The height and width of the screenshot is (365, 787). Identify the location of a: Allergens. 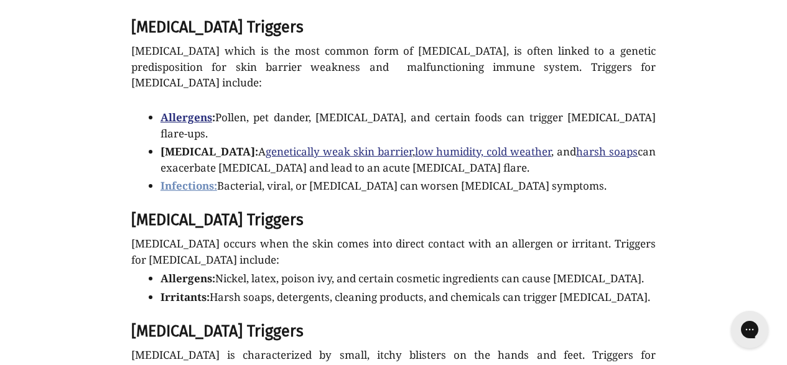
(186, 118).